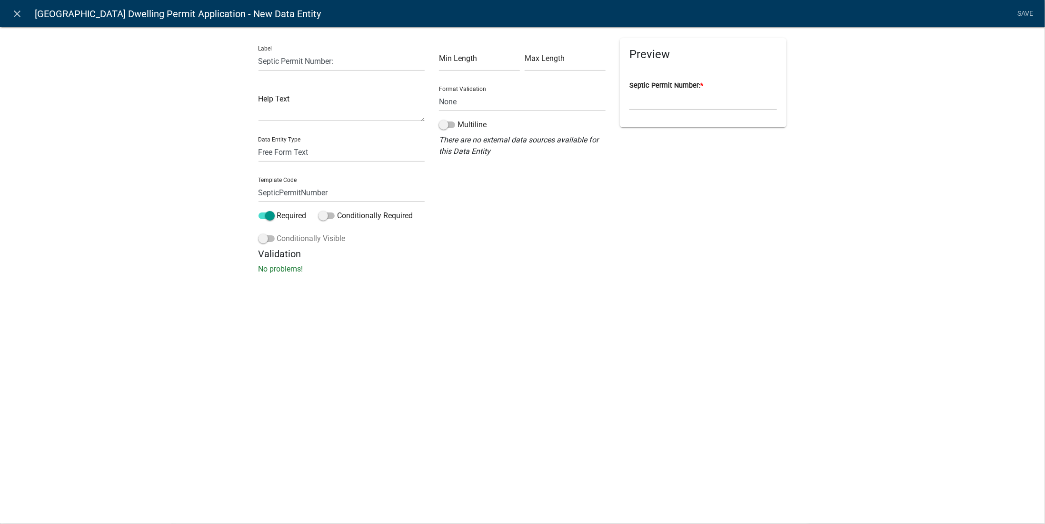 This screenshot has width=1045, height=524. Describe the element at coordinates (1025, 14) in the screenshot. I see `a: Save` at that location.